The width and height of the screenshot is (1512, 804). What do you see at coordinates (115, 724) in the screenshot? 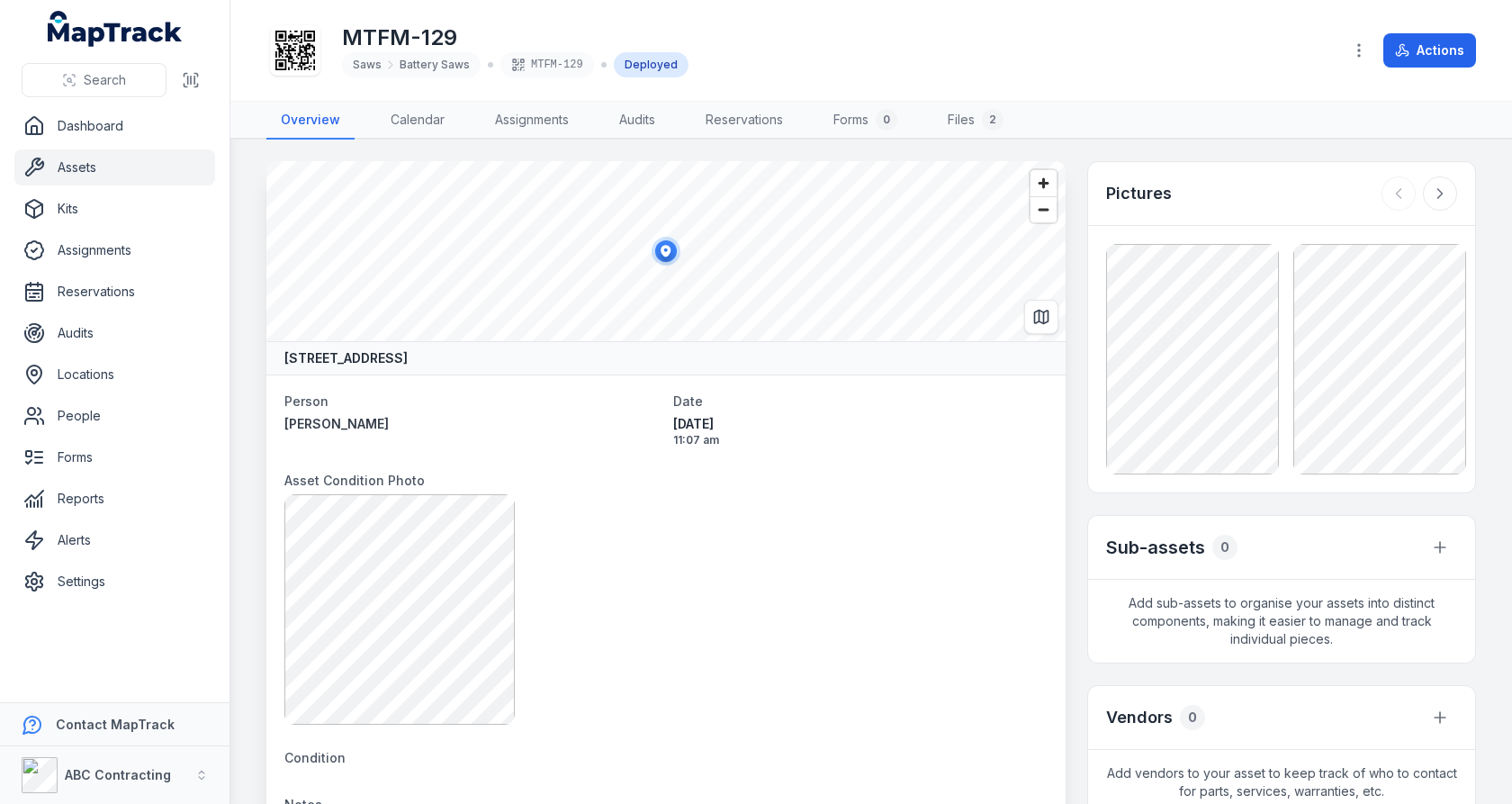
I see `strong: Contact MapTrack` at bounding box center [115, 724].